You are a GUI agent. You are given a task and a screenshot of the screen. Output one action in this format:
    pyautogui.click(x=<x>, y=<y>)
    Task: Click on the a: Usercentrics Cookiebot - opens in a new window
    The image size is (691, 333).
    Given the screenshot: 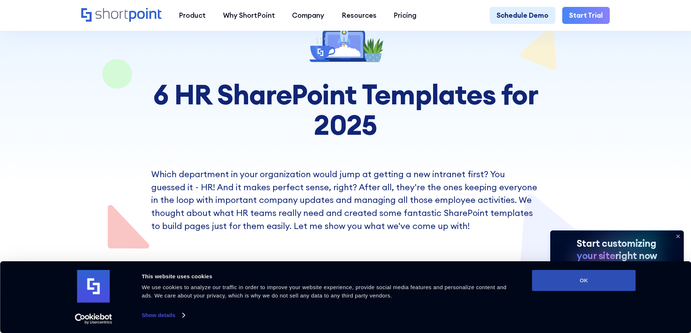 What is the action you would take?
    pyautogui.click(x=93, y=319)
    